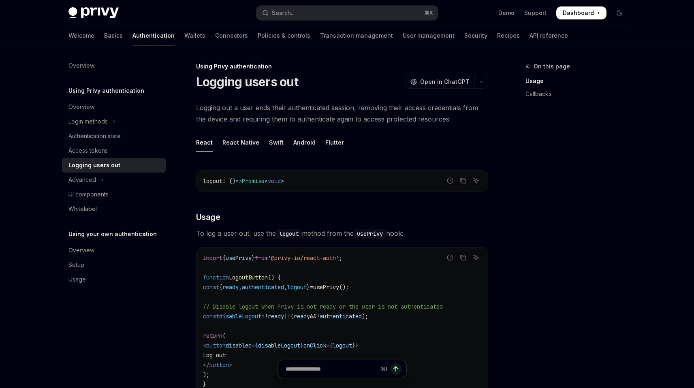 This screenshot has height=388, width=694. Describe the element at coordinates (238, 345) in the screenshot. I see `span: disabled` at that location.